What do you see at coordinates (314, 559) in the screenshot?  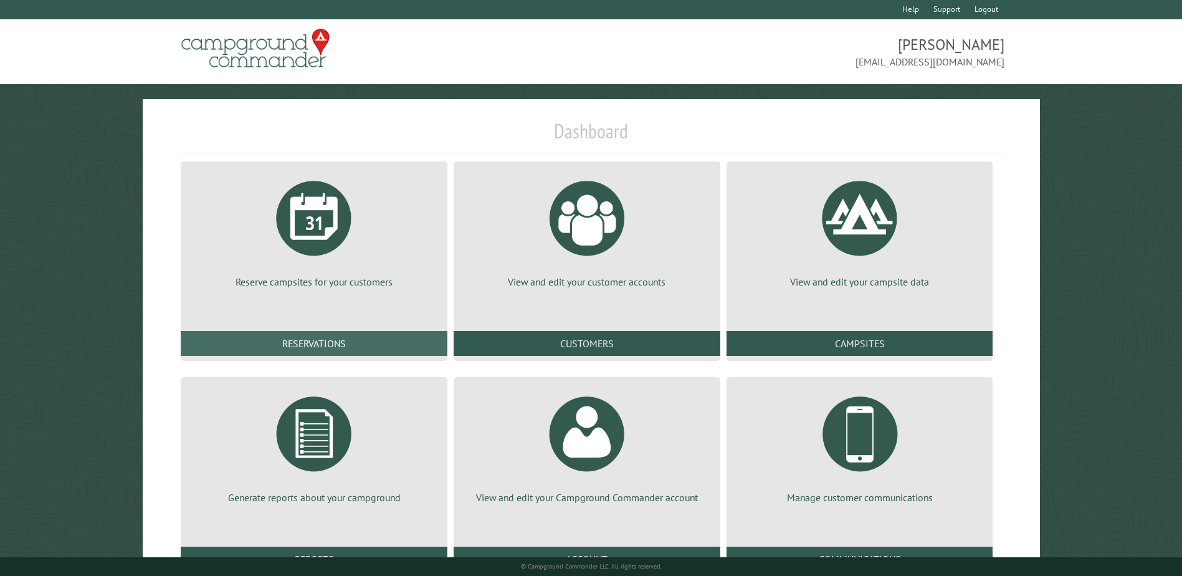 I see `a: Reports` at bounding box center [314, 559].